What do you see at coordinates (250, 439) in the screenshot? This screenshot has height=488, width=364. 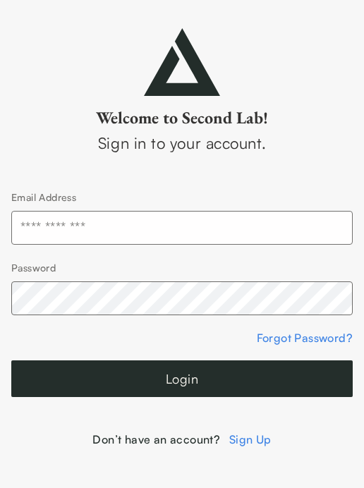 I see `a: Sign Up` at bounding box center [250, 439].